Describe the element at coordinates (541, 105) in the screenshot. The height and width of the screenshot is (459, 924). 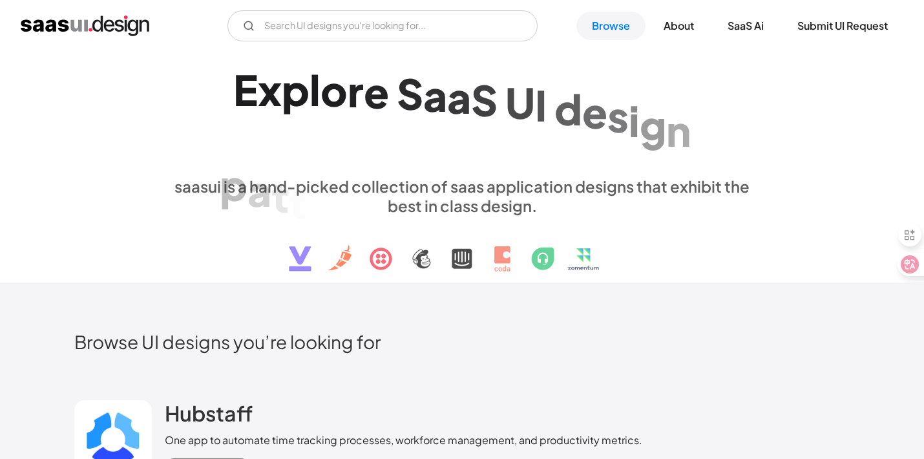
I see `div: I` at that location.